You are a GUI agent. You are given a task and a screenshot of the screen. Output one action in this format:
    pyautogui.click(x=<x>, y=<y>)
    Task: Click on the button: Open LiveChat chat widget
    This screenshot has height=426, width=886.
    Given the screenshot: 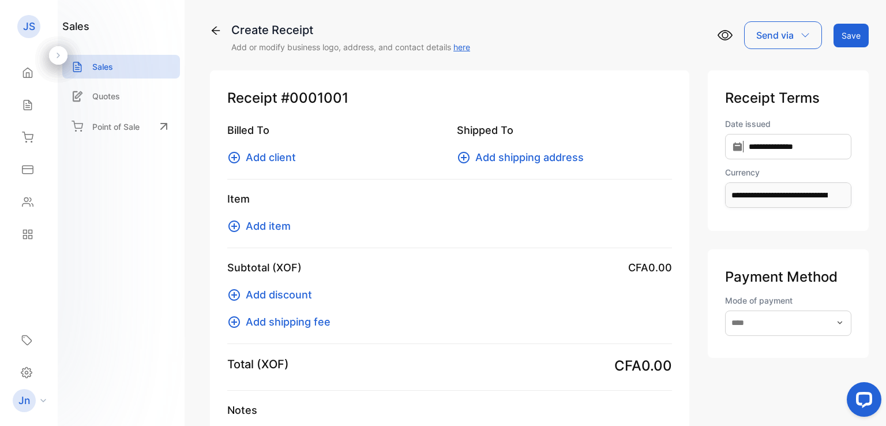 What is the action you would take?
    pyautogui.click(x=27, y=22)
    